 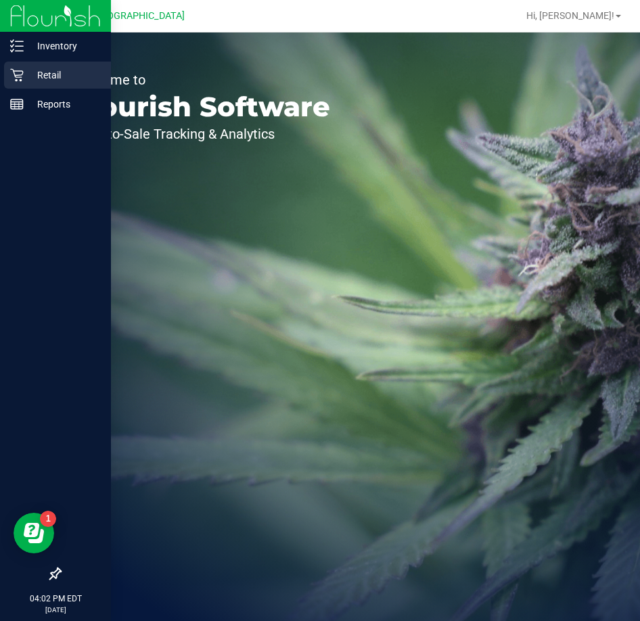 What do you see at coordinates (17, 104) in the screenshot?
I see `inline-svg: Reports` at bounding box center [17, 104].